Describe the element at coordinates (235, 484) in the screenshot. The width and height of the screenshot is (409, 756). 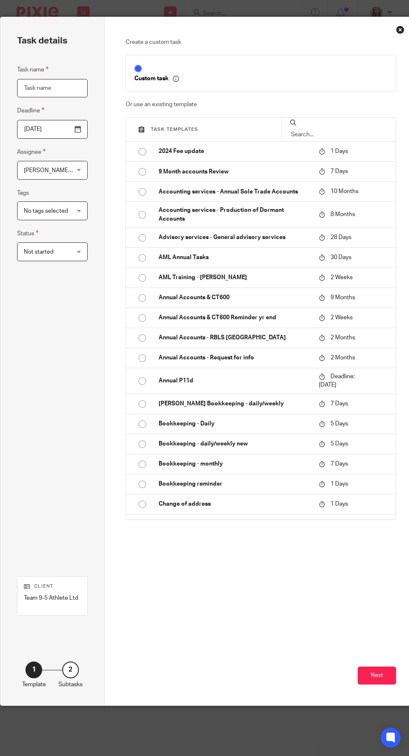
I see `p: Bookkeeping reminder` at that location.